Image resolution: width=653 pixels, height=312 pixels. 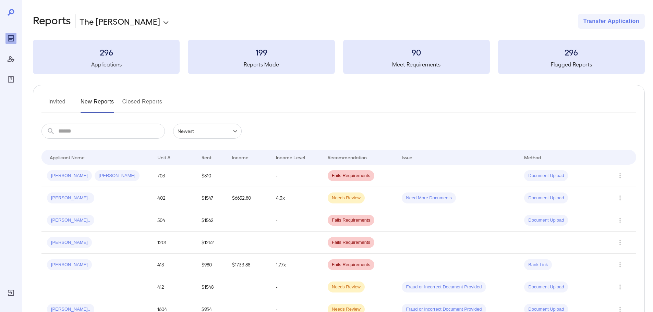 What do you see at coordinates (248, 198) in the screenshot?
I see `td: $6652.80` at bounding box center [248, 198].